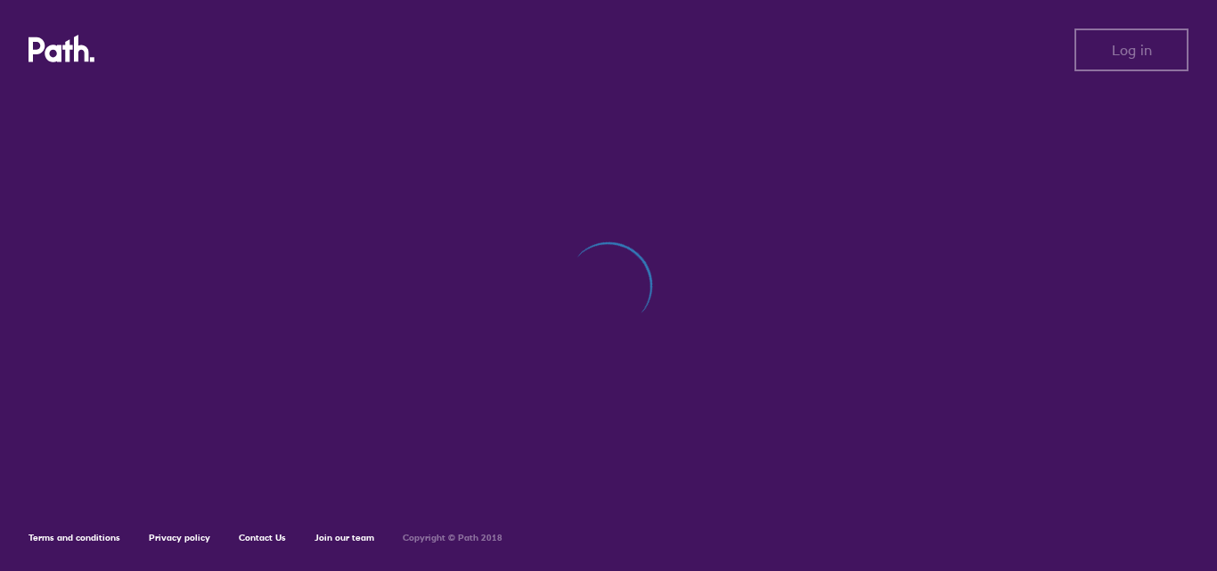 The height and width of the screenshot is (571, 1217). I want to click on span: Log in, so click(1131, 50).